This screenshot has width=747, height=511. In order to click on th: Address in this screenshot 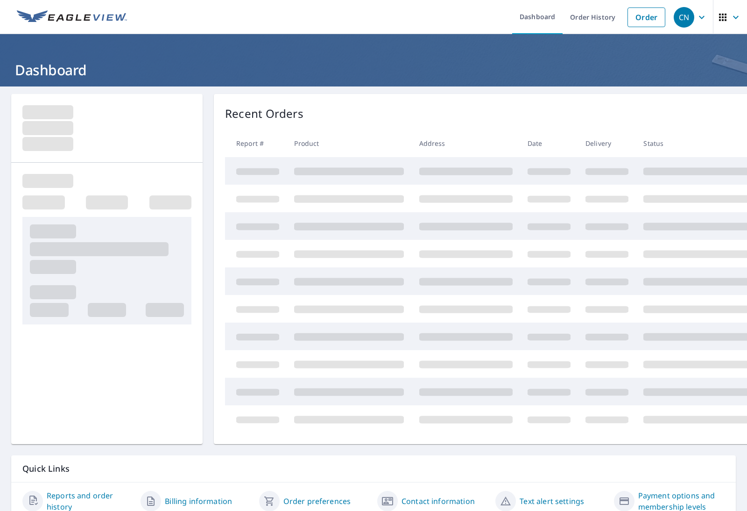, I will do `click(466, 143)`.